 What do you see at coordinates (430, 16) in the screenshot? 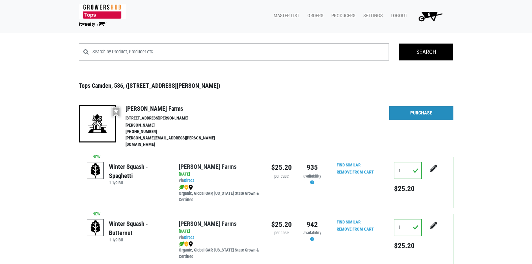
I see `img: Cart` at bounding box center [430, 16].